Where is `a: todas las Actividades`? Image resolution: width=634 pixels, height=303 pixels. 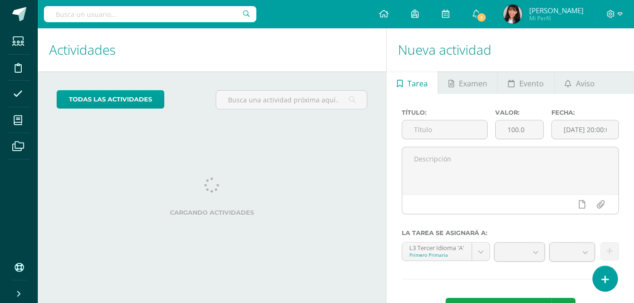 a: todas las Actividades is located at coordinates (111, 99).